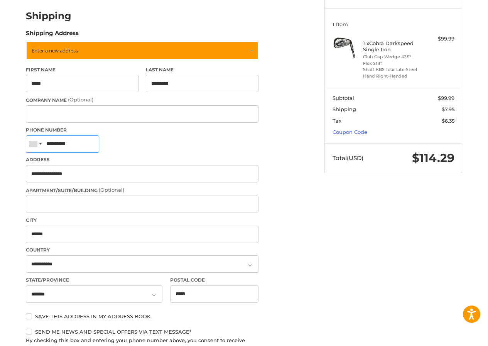 This screenshot has width=488, height=346. Describe the element at coordinates (82, 70) in the screenshot. I see `label: First Name` at that location.